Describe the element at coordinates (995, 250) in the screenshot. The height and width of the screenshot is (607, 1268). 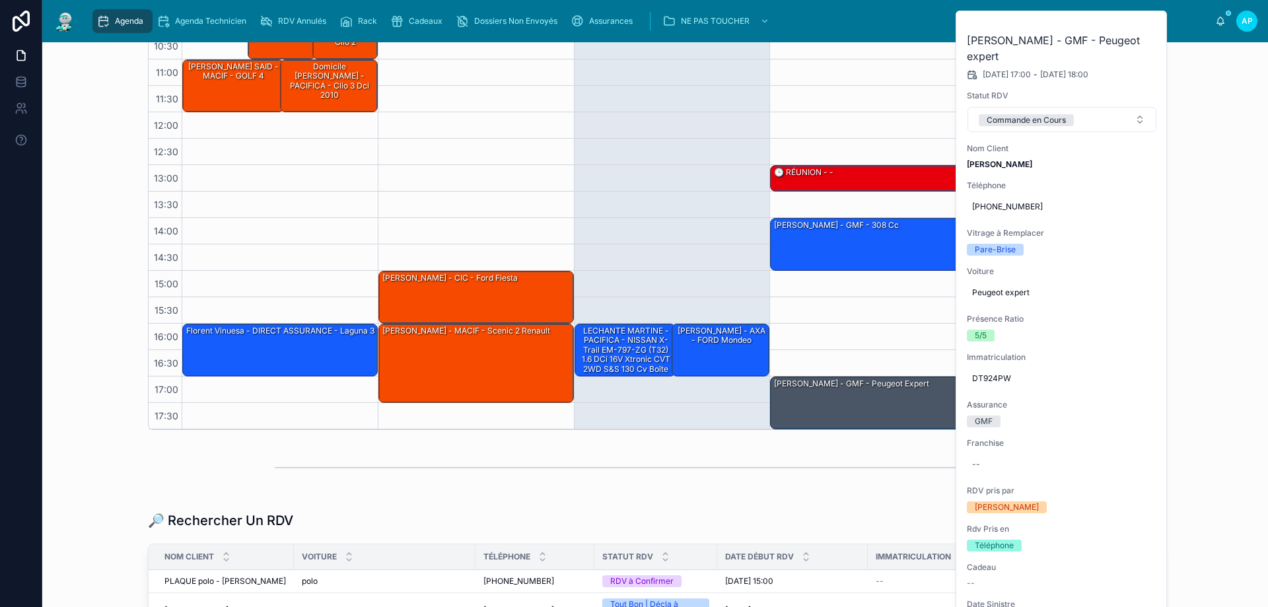
I see `div: Pare-Brise` at that location.